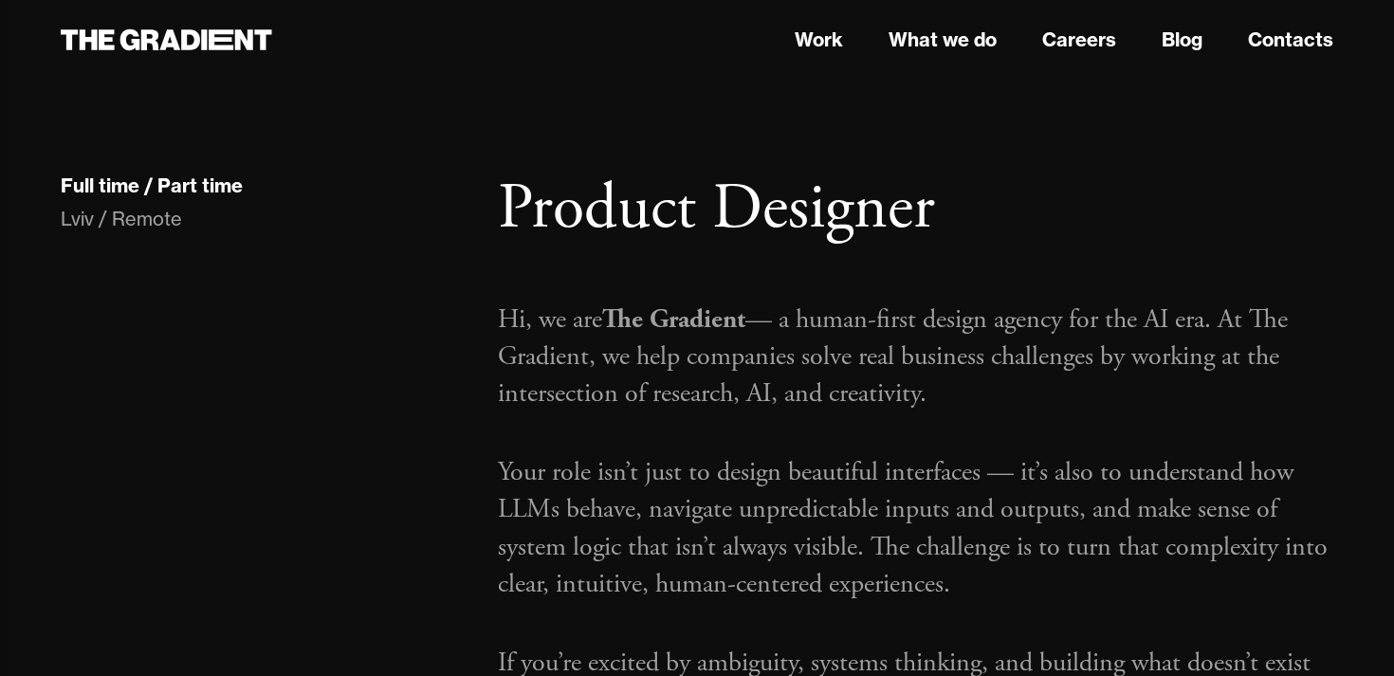 This screenshot has height=676, width=1394. Describe the element at coordinates (152, 186) in the screenshot. I see `div: Full time / Part time` at that location.